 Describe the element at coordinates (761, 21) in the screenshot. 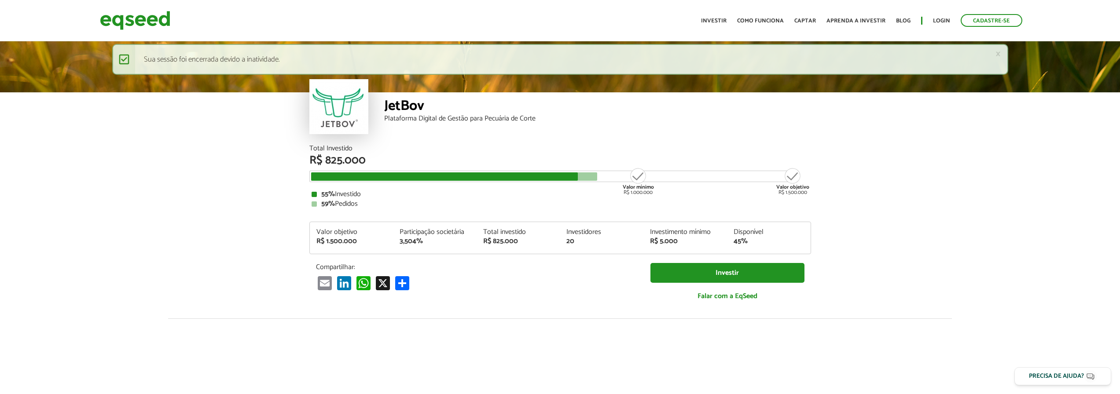

I see `a: Como funciona` at that location.